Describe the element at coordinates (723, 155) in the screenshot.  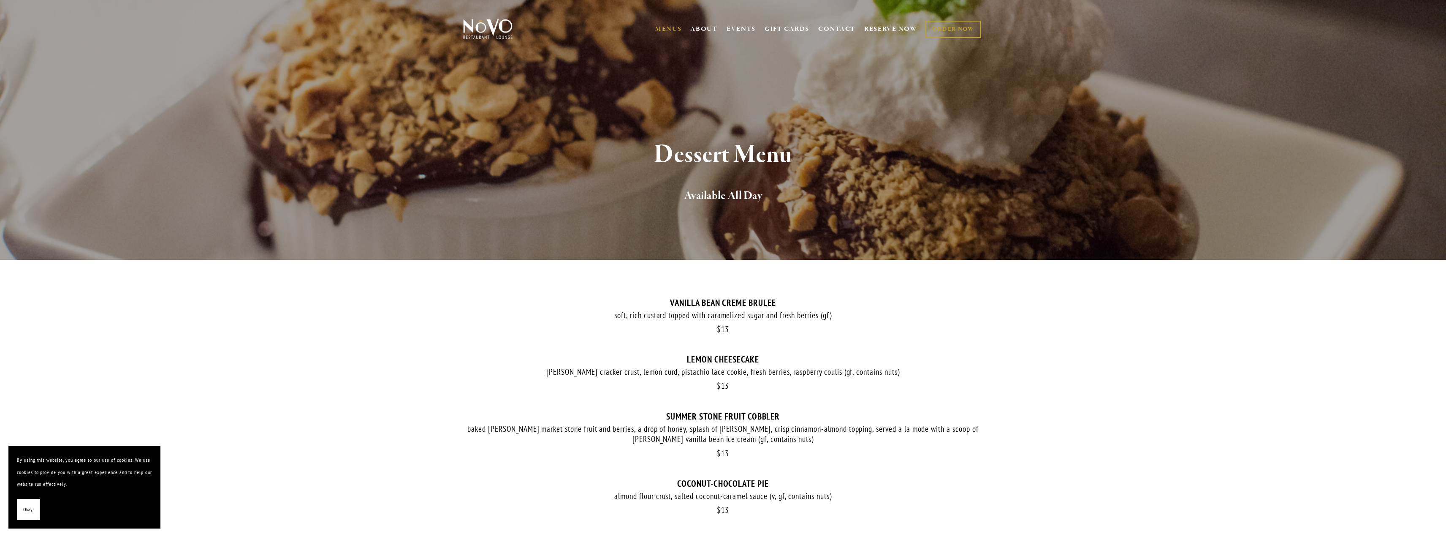
I see `h1: Dessert Menu` at that location.